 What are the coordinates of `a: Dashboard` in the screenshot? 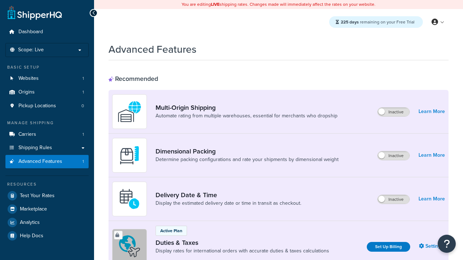 It's located at (47, 32).